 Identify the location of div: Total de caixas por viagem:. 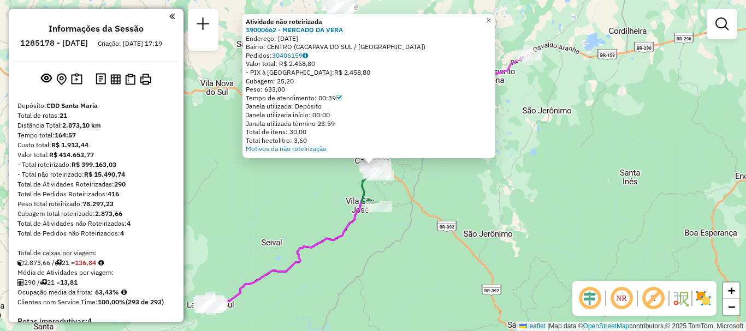
(96, 253).